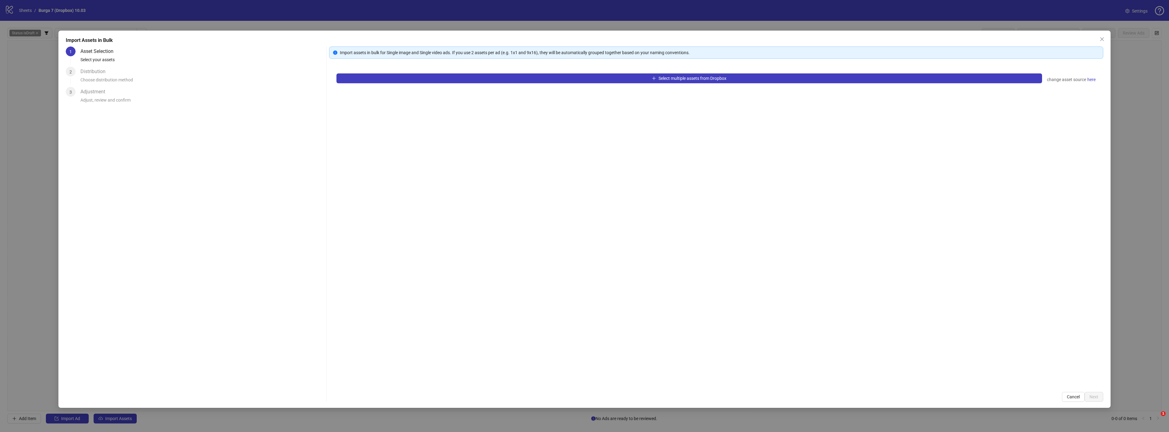 The width and height of the screenshot is (1169, 432). Describe the element at coordinates (95, 72) in the screenshot. I see `div: Distribution` at that location.